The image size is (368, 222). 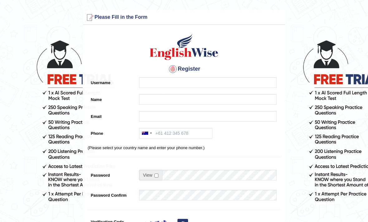 I want to click on label: Email, so click(x=112, y=115).